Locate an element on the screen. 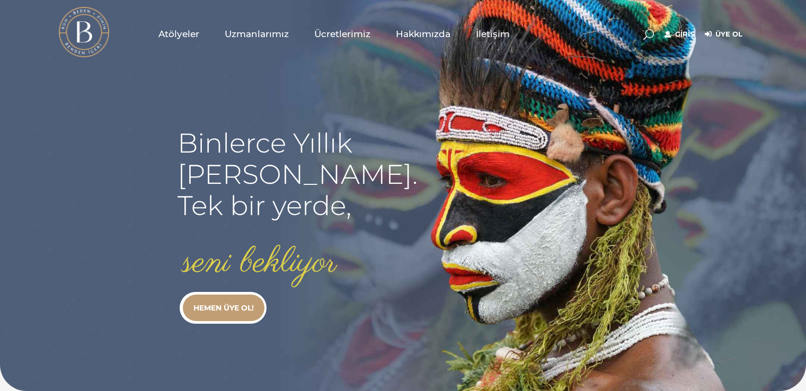 This screenshot has width=806, height=391. img: light logo is located at coordinates (84, 32).